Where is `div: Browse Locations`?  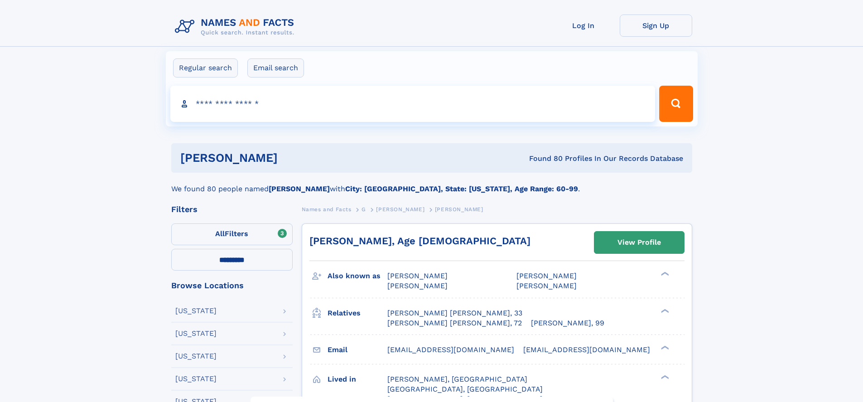 div: Browse Locations is located at coordinates (232, 285).